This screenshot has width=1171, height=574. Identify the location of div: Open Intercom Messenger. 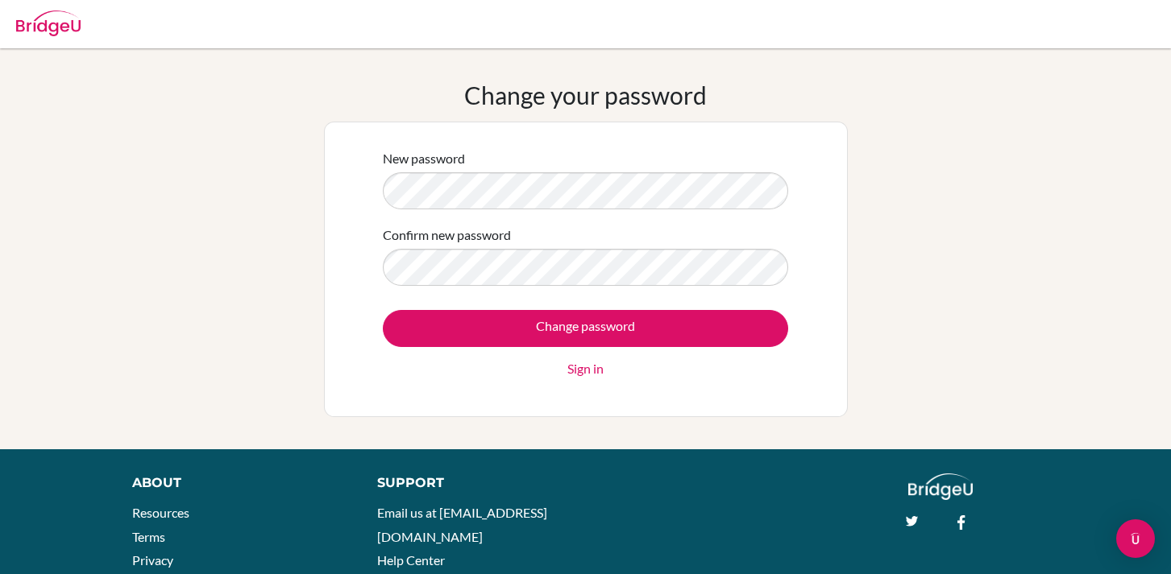
(1135, 539).